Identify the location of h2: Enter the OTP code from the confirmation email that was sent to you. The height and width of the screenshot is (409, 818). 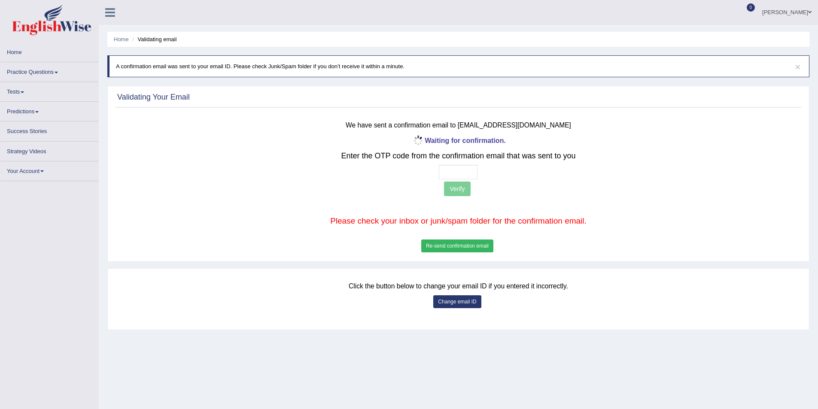
(458, 156).